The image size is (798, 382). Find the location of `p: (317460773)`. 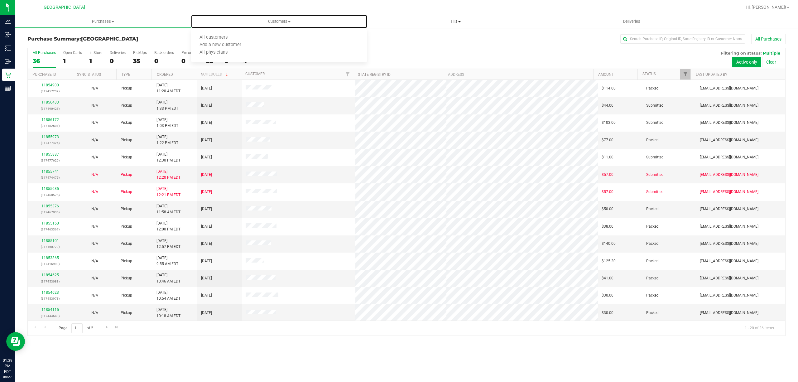

p: (317460773) is located at coordinates (50, 247).